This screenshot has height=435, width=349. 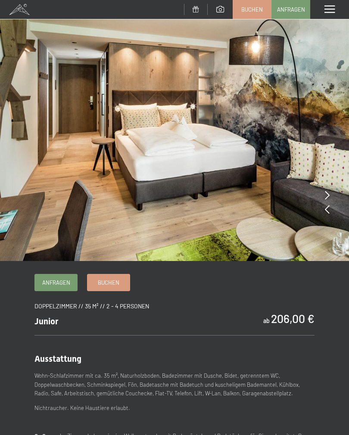 What do you see at coordinates (292, 318) in the screenshot?
I see `b: 206,00 €` at bounding box center [292, 318].